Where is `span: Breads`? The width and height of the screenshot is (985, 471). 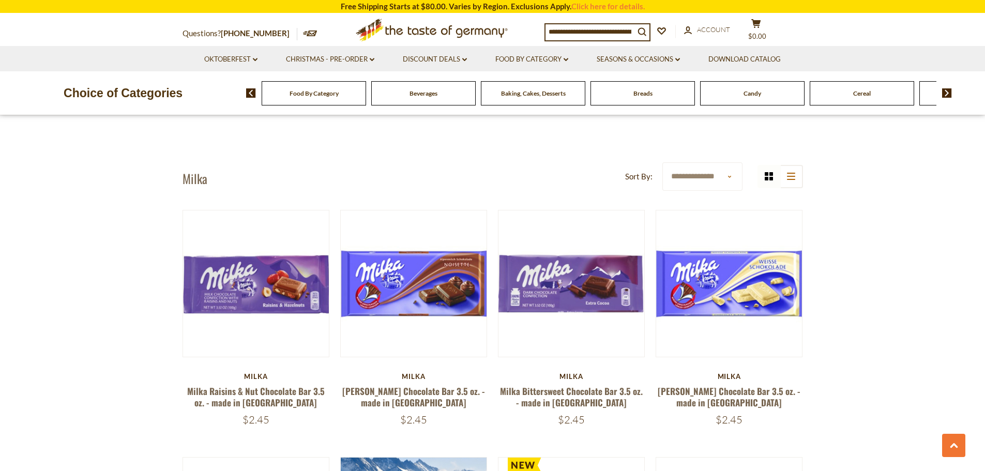 span: Breads is located at coordinates (643, 93).